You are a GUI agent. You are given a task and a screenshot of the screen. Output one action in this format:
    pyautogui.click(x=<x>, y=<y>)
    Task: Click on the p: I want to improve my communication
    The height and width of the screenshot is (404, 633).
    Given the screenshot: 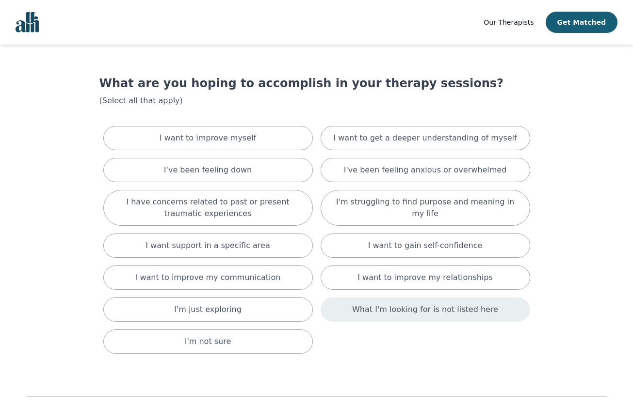 What is the action you would take?
    pyautogui.click(x=208, y=278)
    